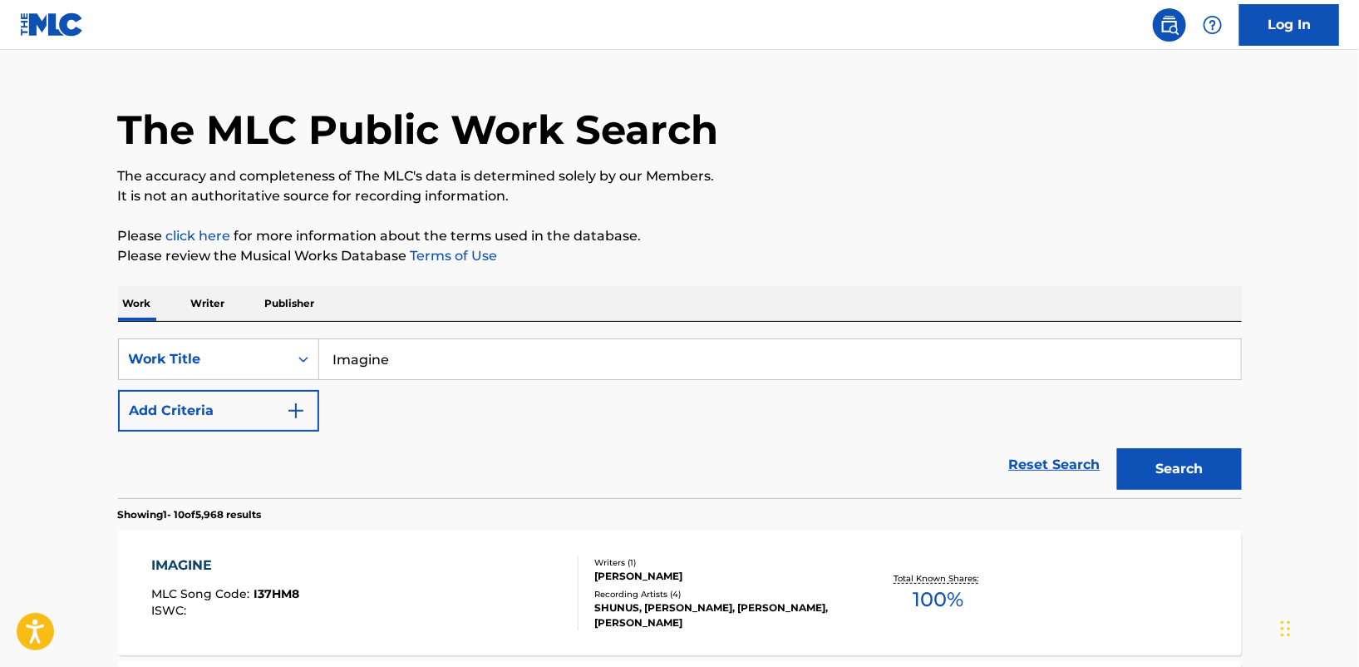 This screenshot has height=667, width=1359. What do you see at coordinates (680, 256) in the screenshot?
I see `p: Please review the Musical Works Database` at bounding box center [680, 256].